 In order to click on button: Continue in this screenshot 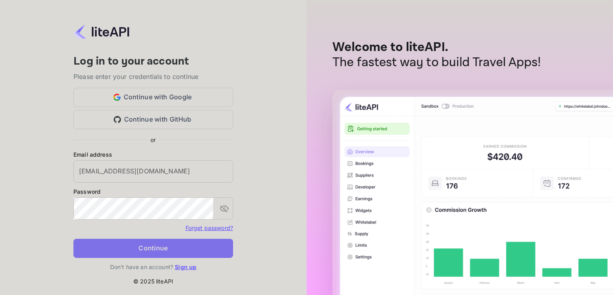, I will do `click(153, 249)`.